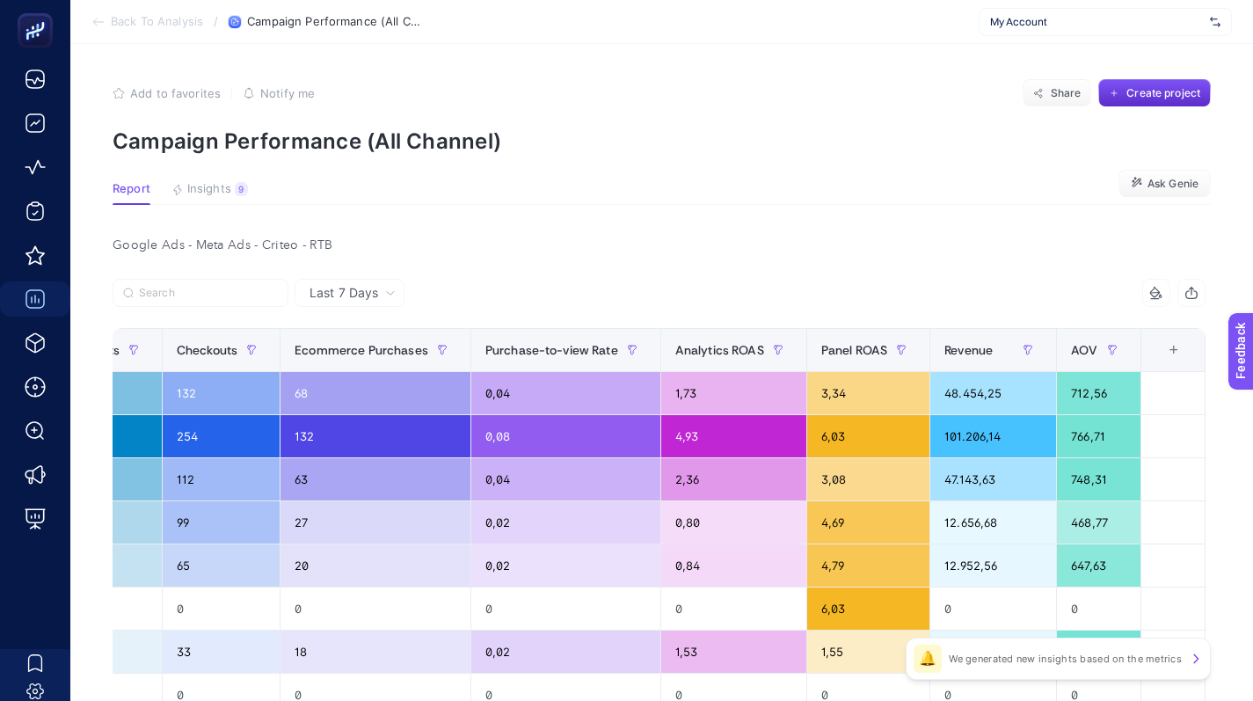 The height and width of the screenshot is (701, 1253). I want to click on p: Campaign Performance (All Channel), so click(661, 141).